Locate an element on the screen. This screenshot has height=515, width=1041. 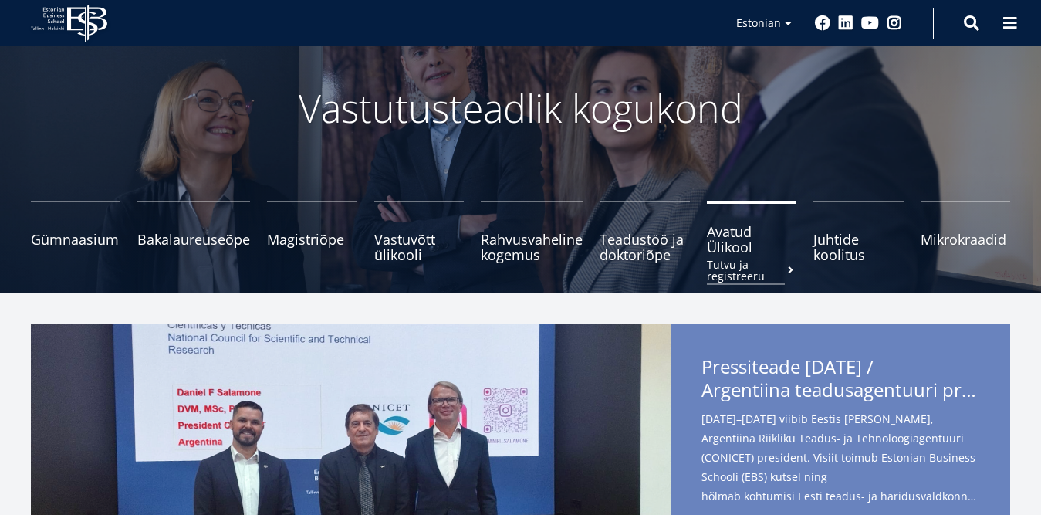
span: Teadustöö ja doktoriõpe is located at coordinates (644, 247).